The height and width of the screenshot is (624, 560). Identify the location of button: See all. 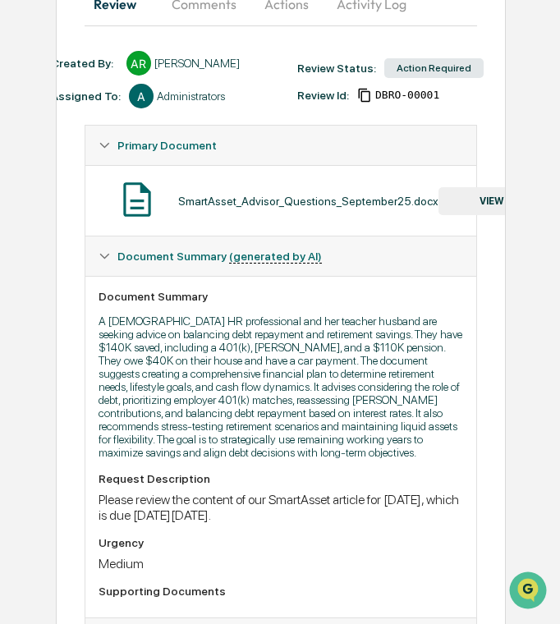
(277, 189).